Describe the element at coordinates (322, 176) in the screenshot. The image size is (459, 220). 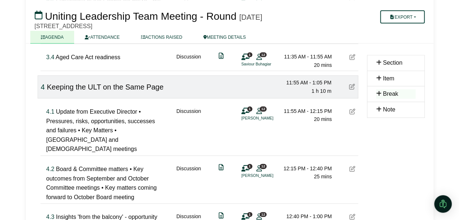
I see `span: 25 mins` at that location.